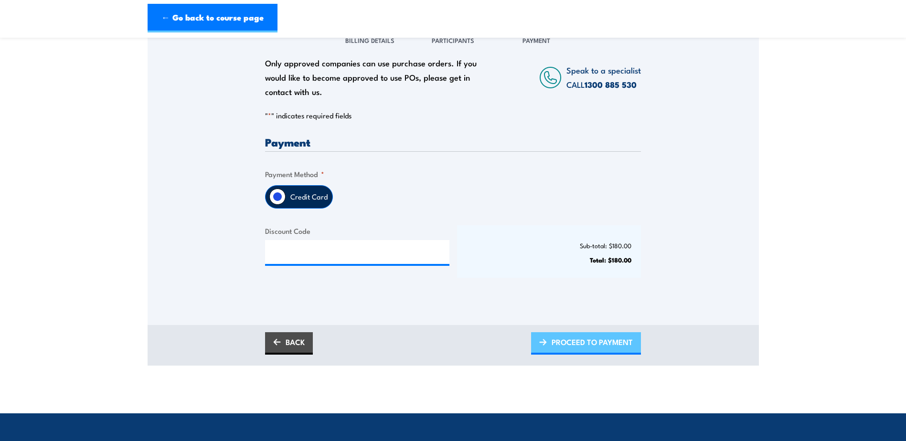 The width and height of the screenshot is (906, 441). What do you see at coordinates (289, 343) in the screenshot?
I see `a: BACK` at bounding box center [289, 343].